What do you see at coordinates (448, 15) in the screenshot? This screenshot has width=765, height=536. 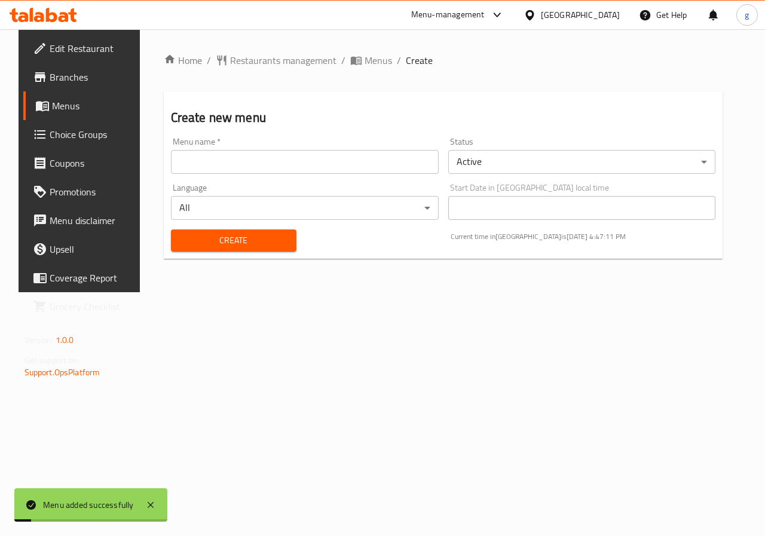 I see `div: Menu-management` at bounding box center [448, 15].